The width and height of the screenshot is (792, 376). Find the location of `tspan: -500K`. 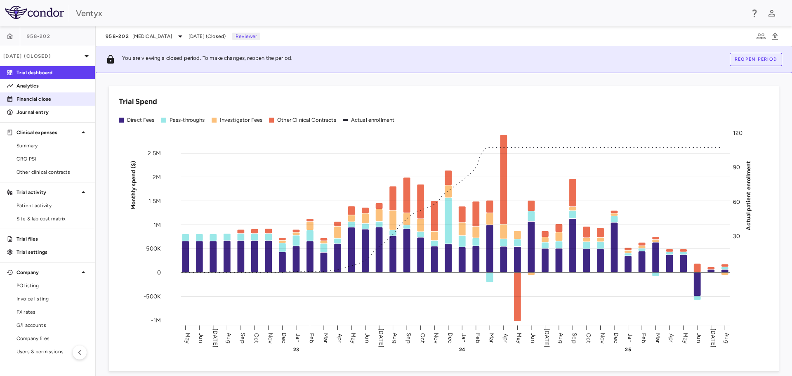

tspan: -500K is located at coordinates (152, 296).